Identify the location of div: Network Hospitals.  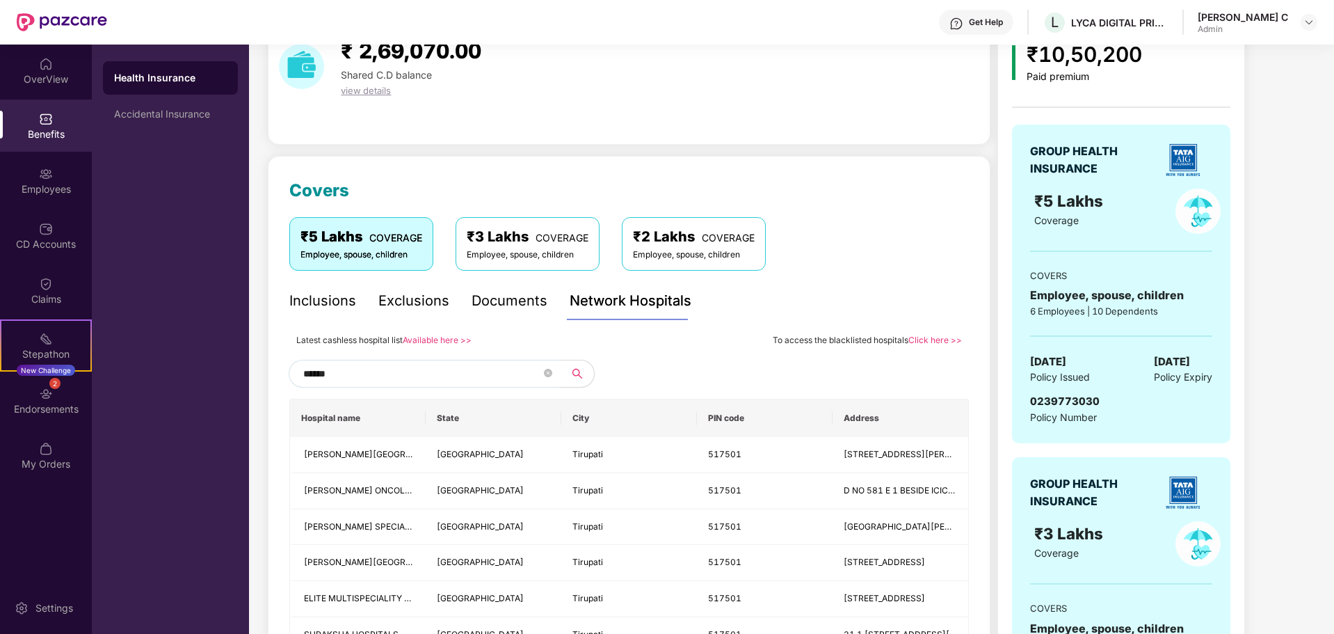
(630, 301).